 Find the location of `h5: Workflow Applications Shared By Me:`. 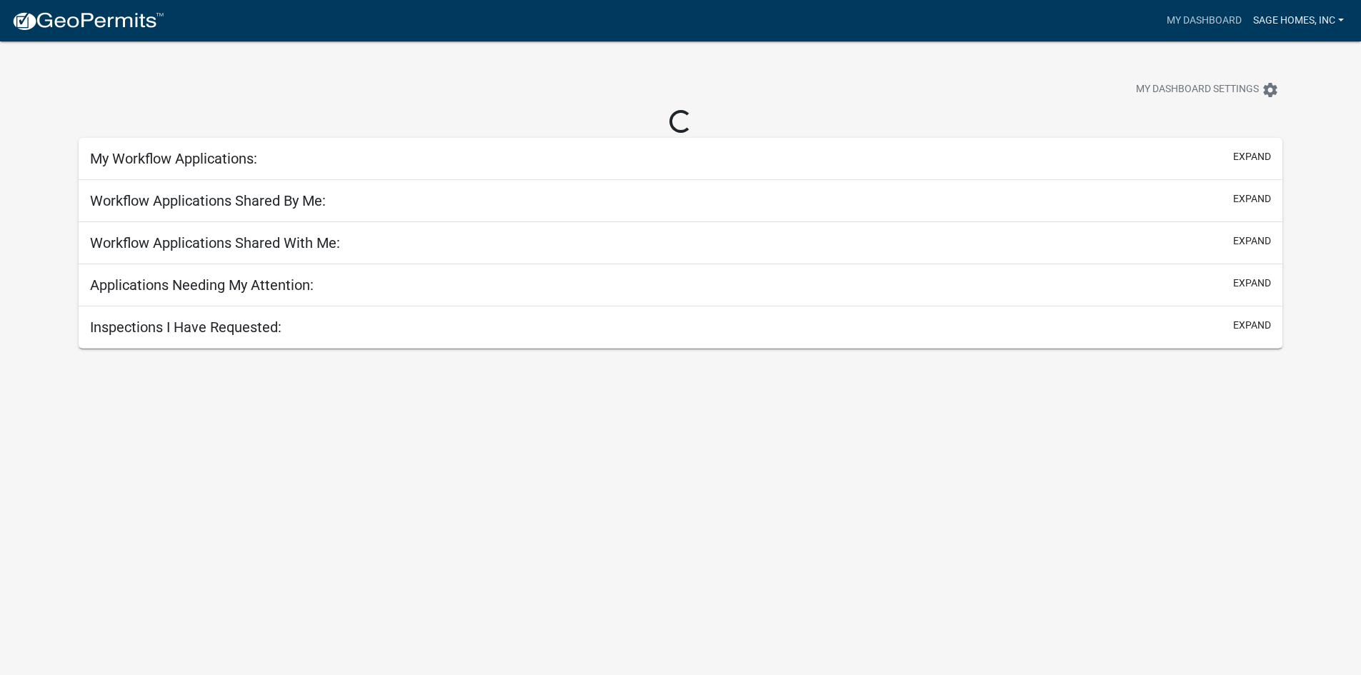

h5: Workflow Applications Shared By Me: is located at coordinates (208, 201).